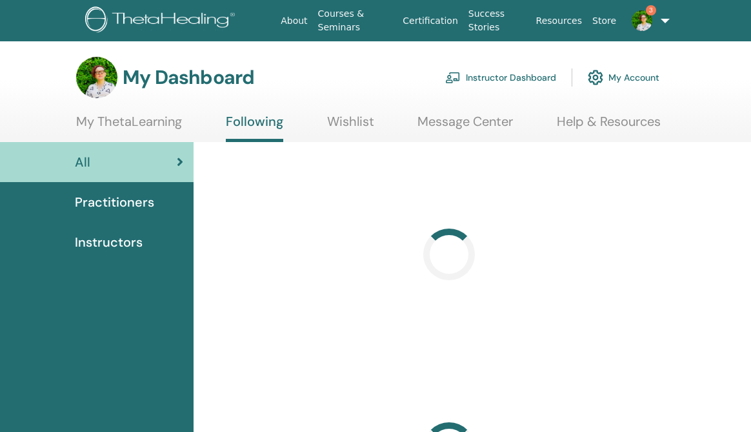 The height and width of the screenshot is (432, 751). I want to click on a: Store, so click(604, 21).